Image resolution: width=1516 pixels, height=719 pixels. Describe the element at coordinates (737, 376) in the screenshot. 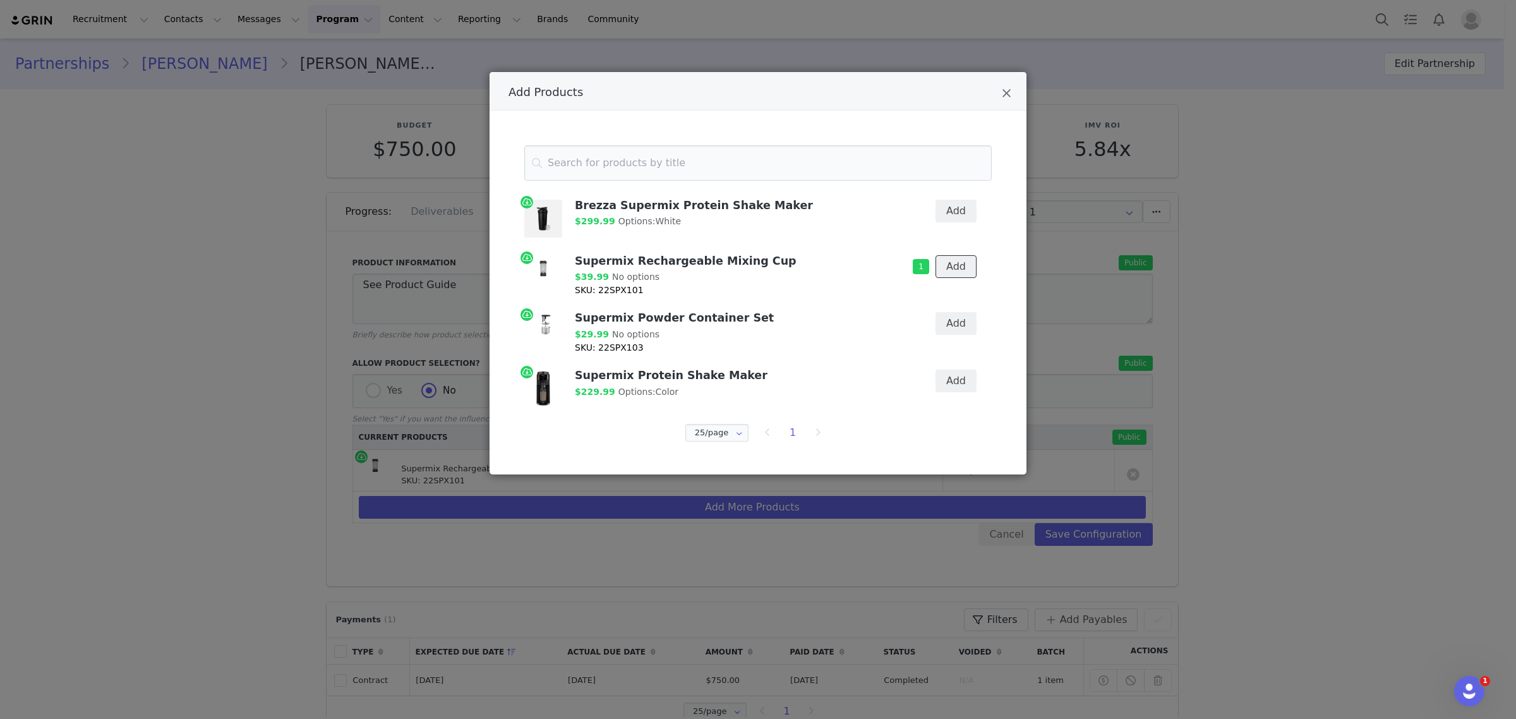

I see `h4: Supermix Protein Shake Maker` at that location.